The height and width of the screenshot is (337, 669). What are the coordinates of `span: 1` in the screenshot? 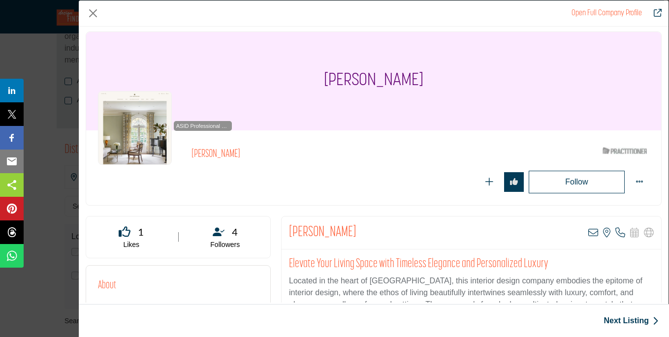 It's located at (141, 232).